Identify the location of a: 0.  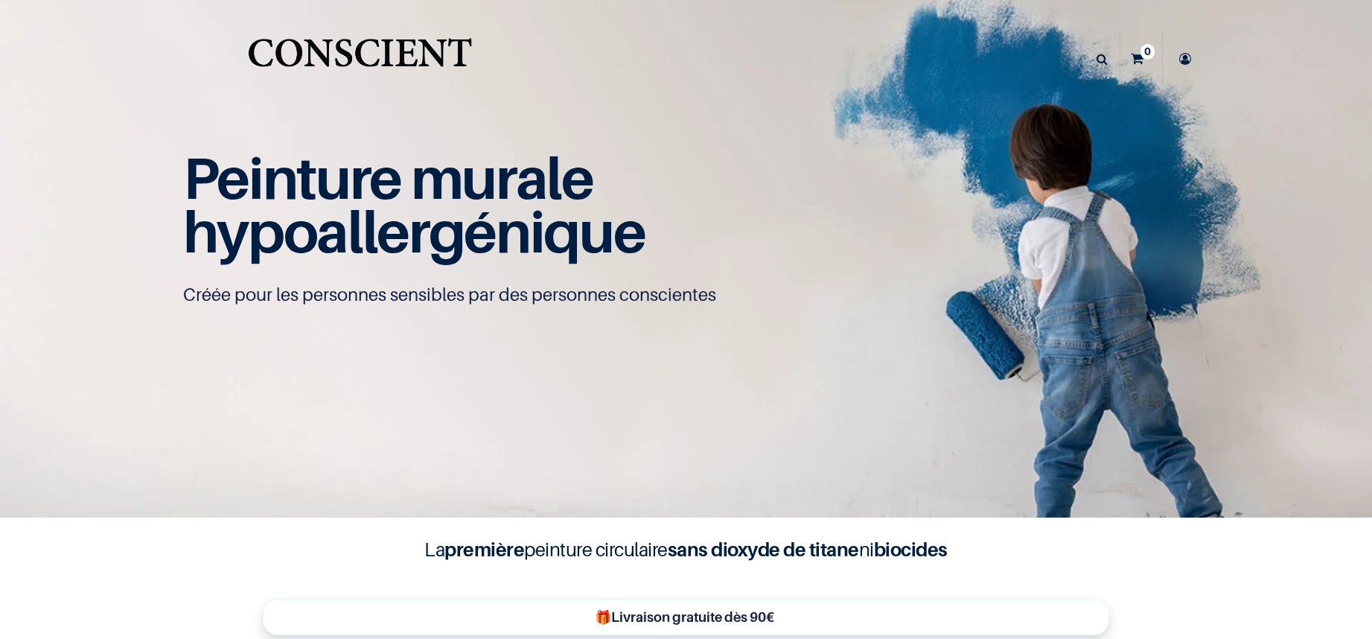
(1141, 59).